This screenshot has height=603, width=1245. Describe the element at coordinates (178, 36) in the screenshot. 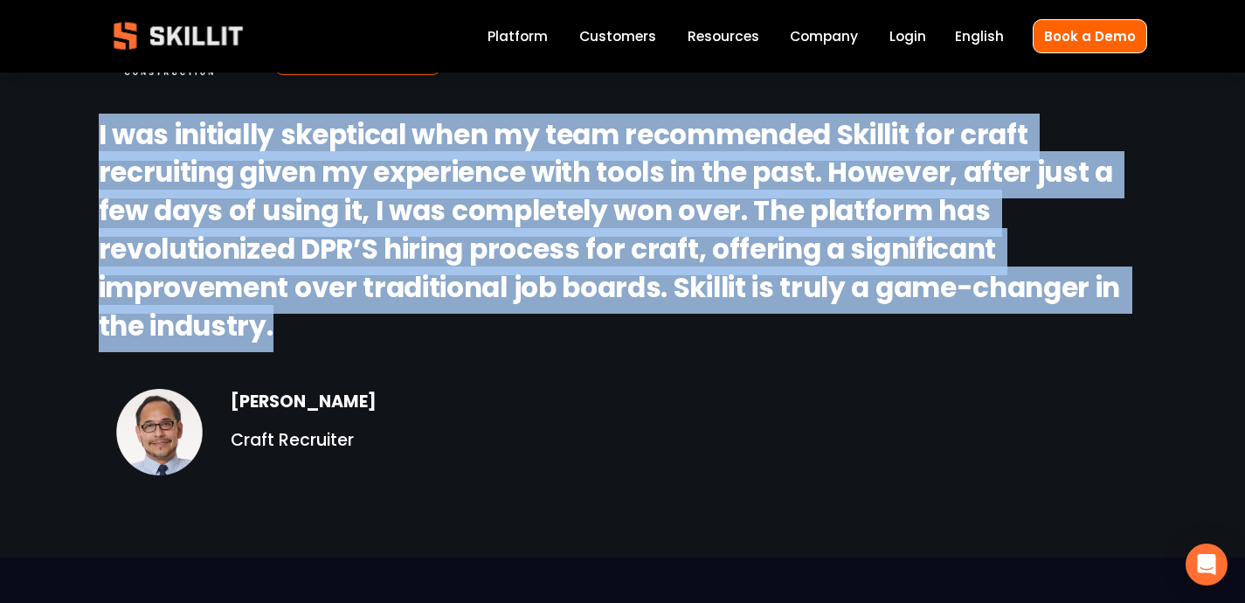

I see `a: Skillit` at that location.